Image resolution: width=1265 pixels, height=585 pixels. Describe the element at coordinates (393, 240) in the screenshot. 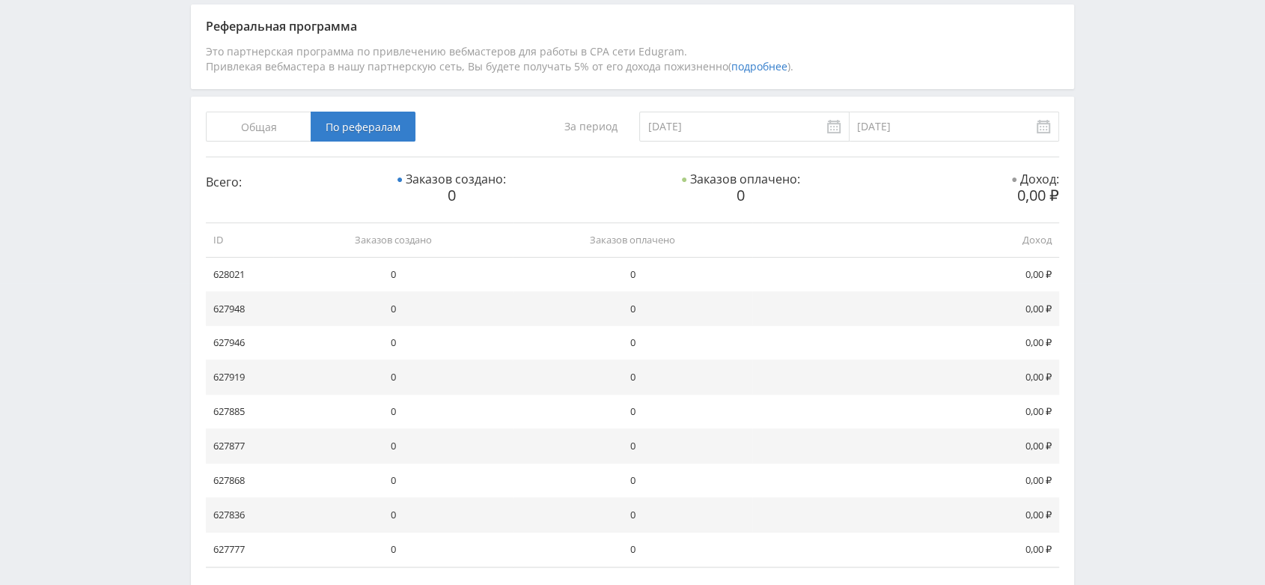

I see `th: Заказов создано` at that location.